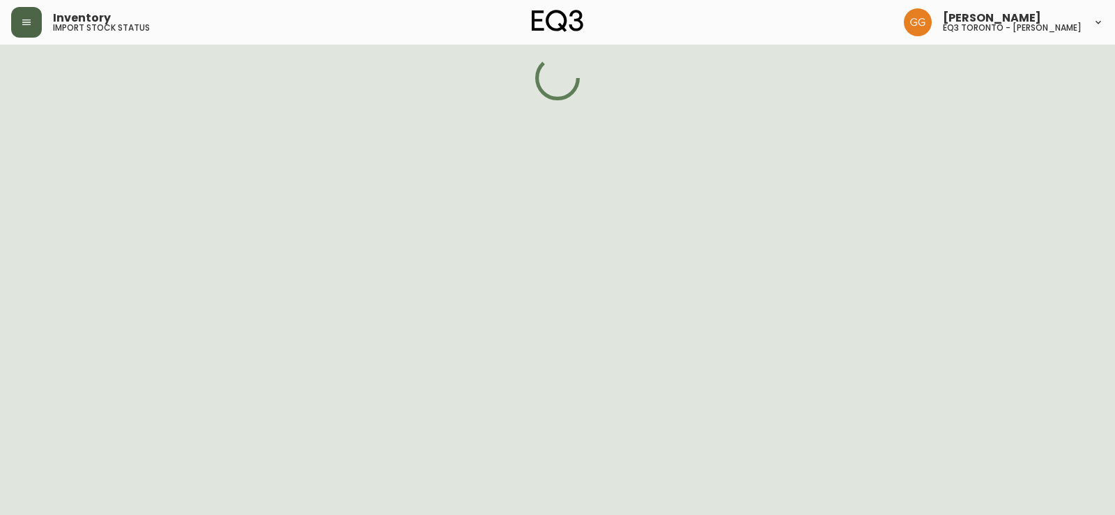  What do you see at coordinates (917, 22) in the screenshot?
I see `img: dbfc93a9366efef7dcc9a31eef4d00a7` at bounding box center [917, 22].